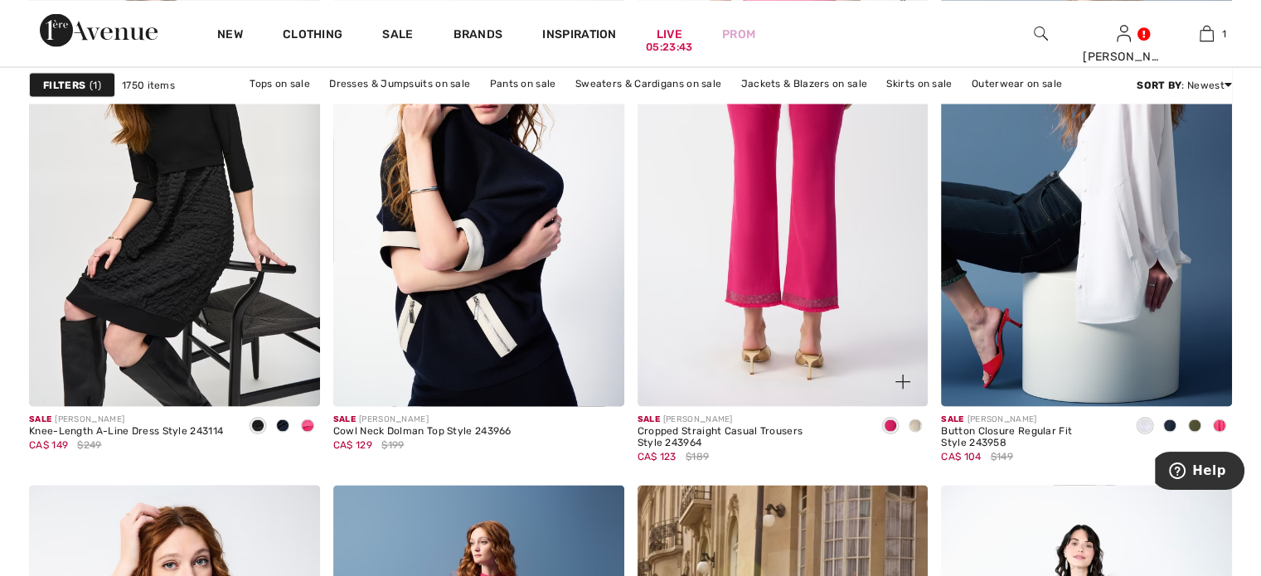  I want to click on a: Sign In, so click(1123, 32).